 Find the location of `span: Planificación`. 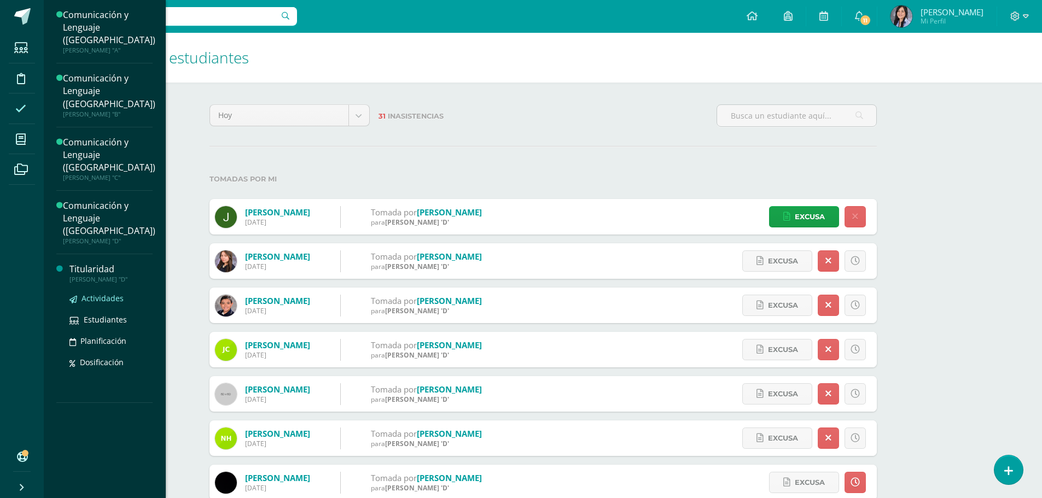

span: Planificación is located at coordinates (103, 341).